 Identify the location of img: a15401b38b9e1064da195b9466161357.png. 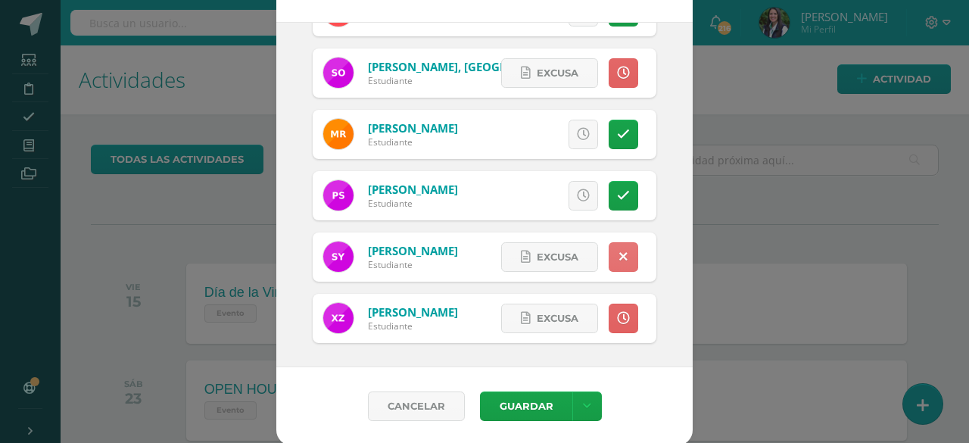
(338, 73).